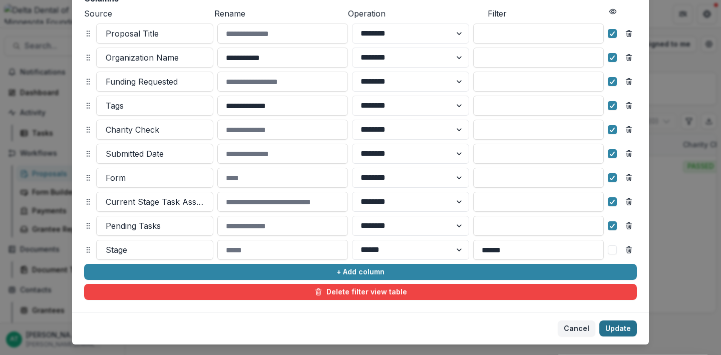  What do you see at coordinates (279, 14) in the screenshot?
I see `p: Rename` at bounding box center [279, 14].